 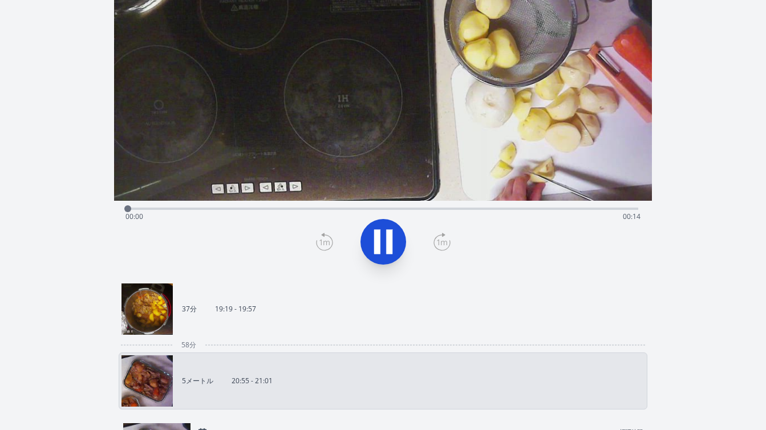 I want to click on img: 250909115631_thumb.jpeg, so click(x=147, y=381).